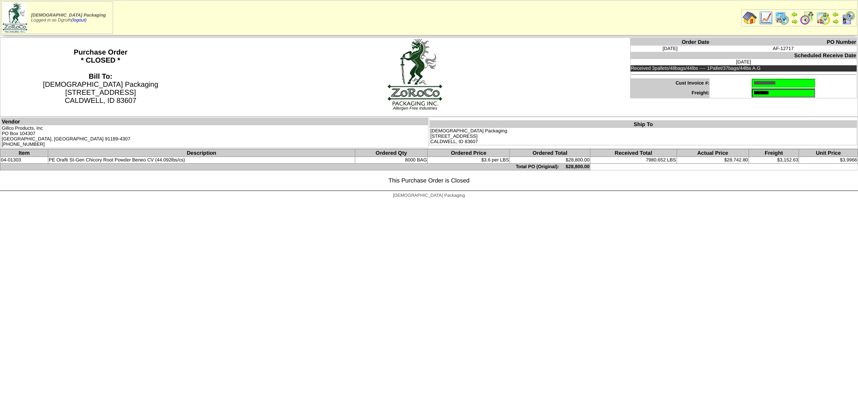  What do you see at coordinates (848, 18) in the screenshot?
I see `img: calendarcustomer.gif` at bounding box center [848, 18].